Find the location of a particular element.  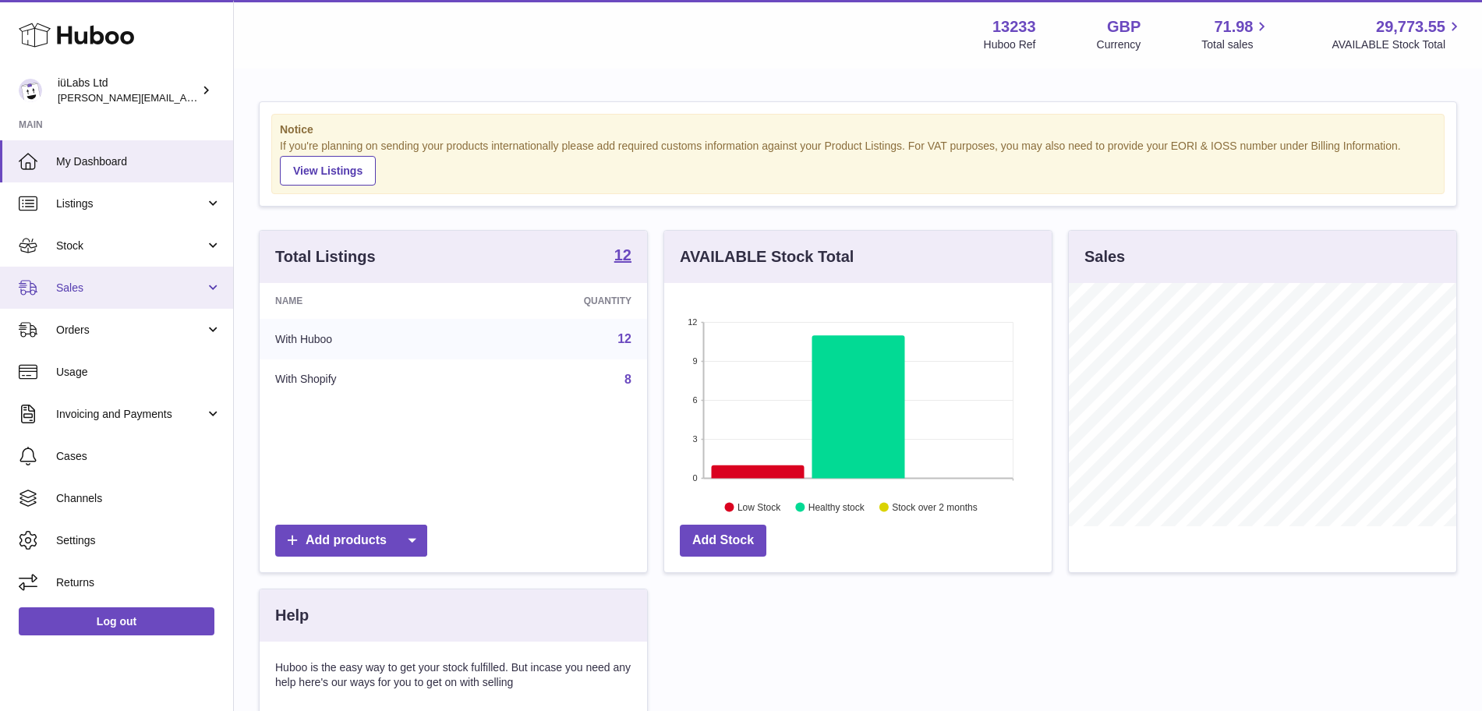

img: annunziata@iulabs.co is located at coordinates (30, 90).